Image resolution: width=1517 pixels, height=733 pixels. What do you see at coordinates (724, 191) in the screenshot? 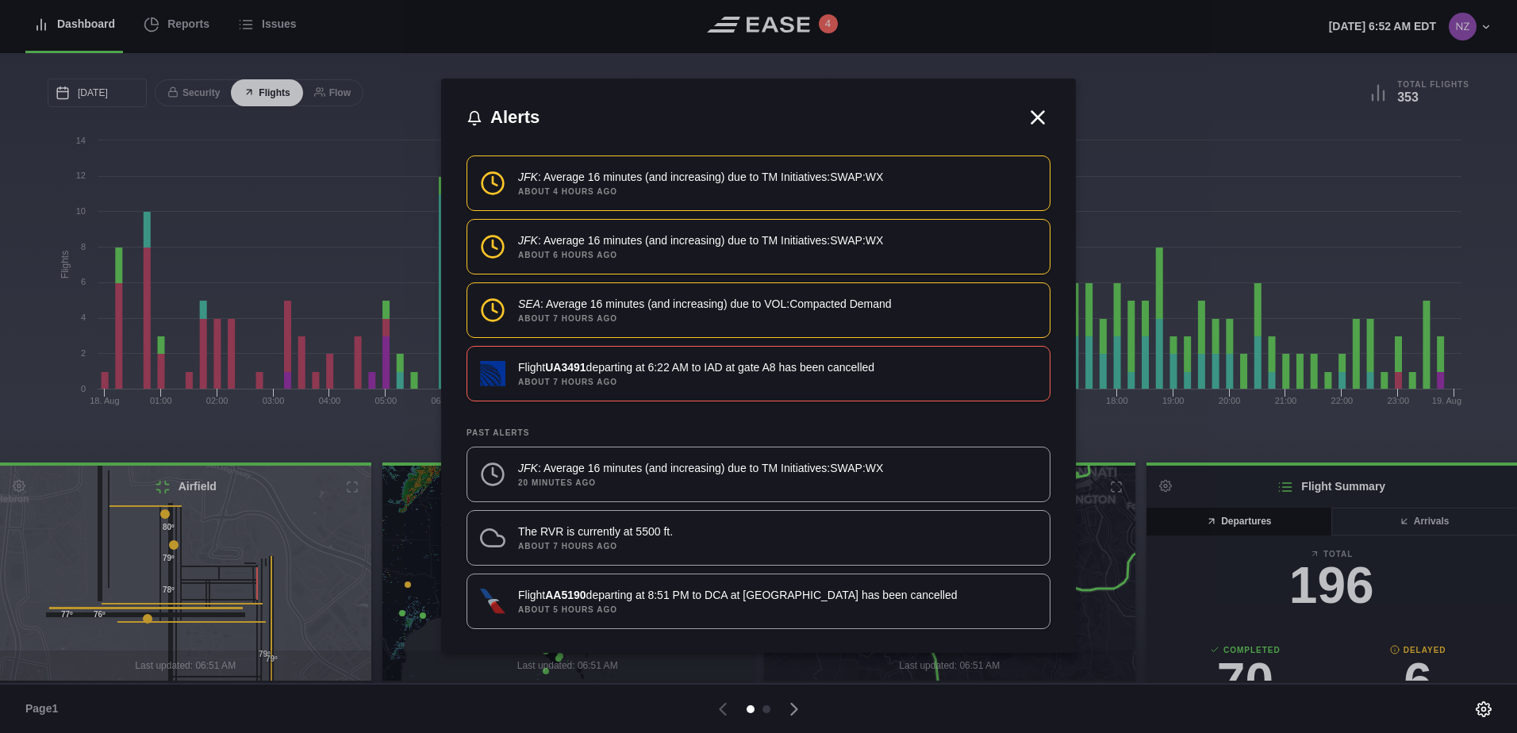
I see `b: about 4 hours ago` at bounding box center [724, 191].